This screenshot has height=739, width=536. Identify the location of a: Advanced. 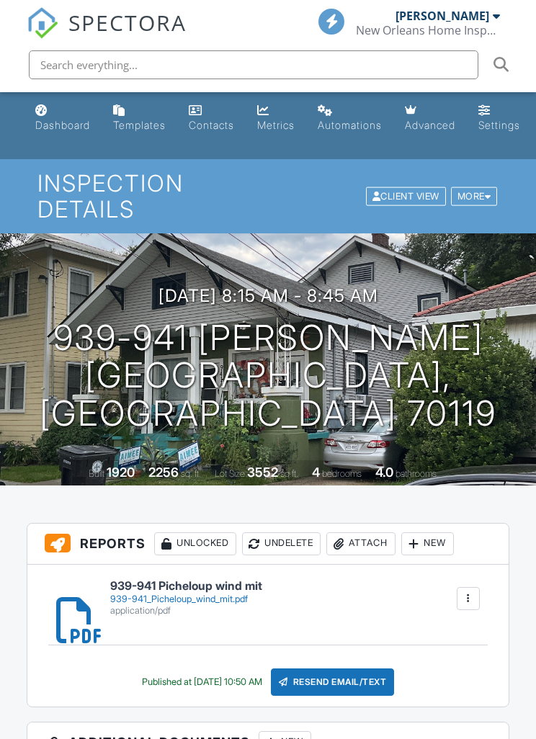
(430, 118).